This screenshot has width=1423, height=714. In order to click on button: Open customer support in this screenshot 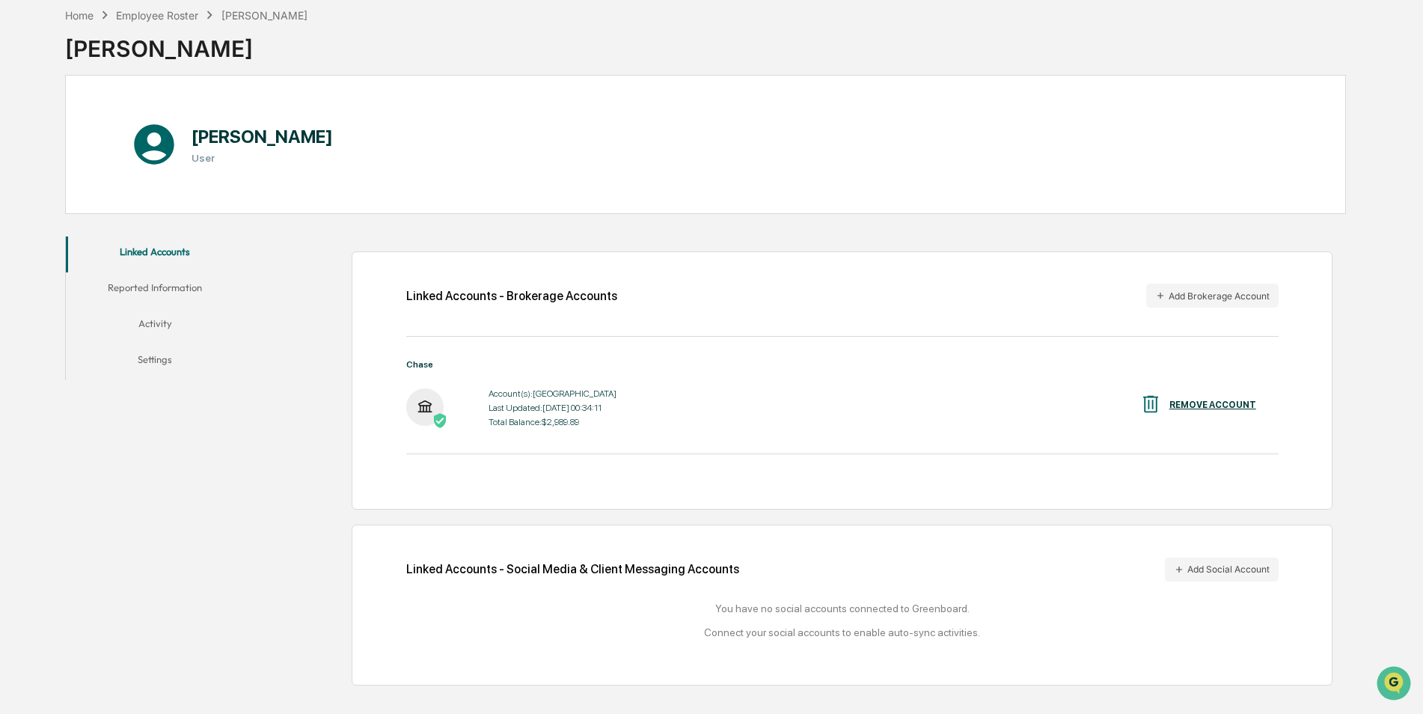, I will do `click(19, 19)`.